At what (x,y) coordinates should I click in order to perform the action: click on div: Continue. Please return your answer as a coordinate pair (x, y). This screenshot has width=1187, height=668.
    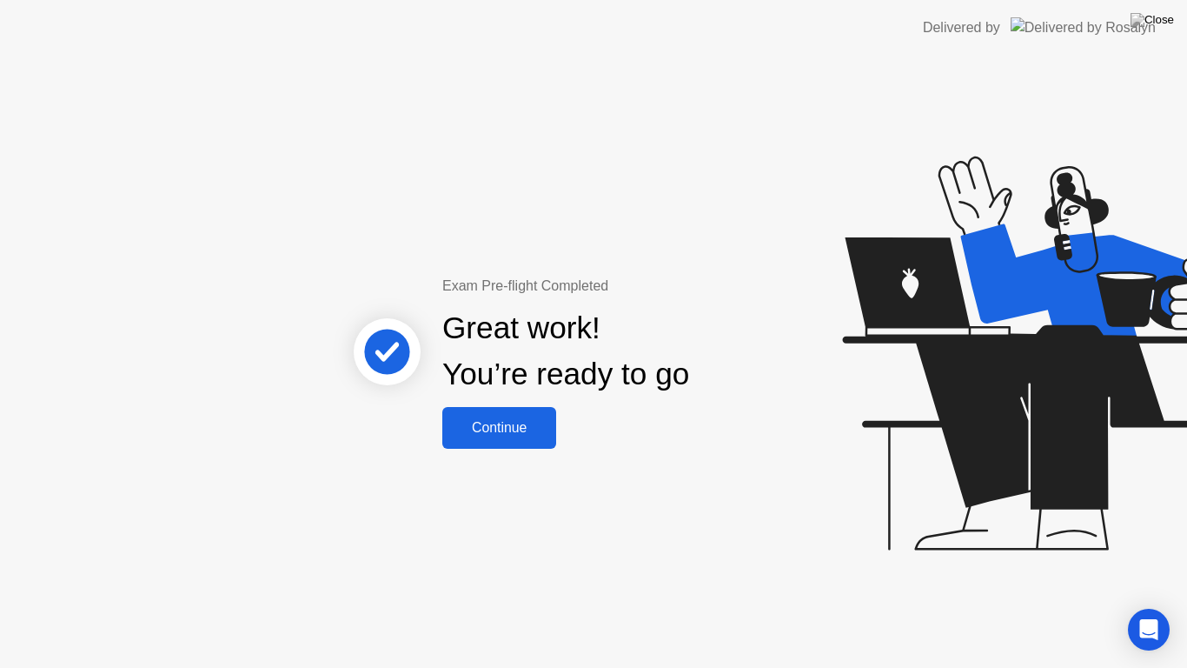
    Looking at the image, I should click on (499, 428).